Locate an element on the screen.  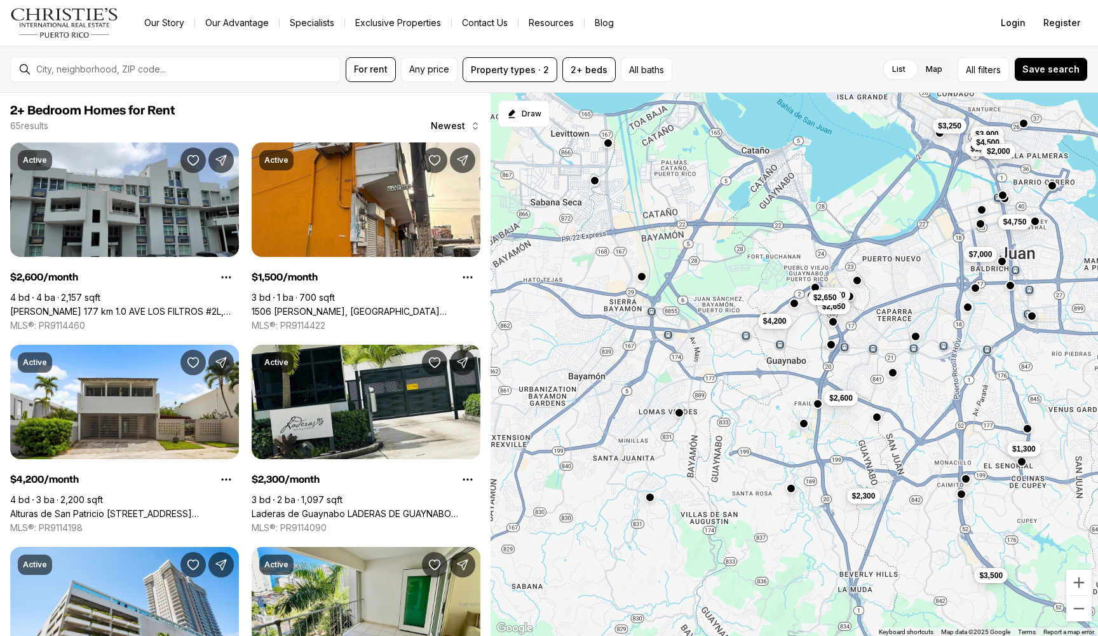
span: All is located at coordinates (971, 69).